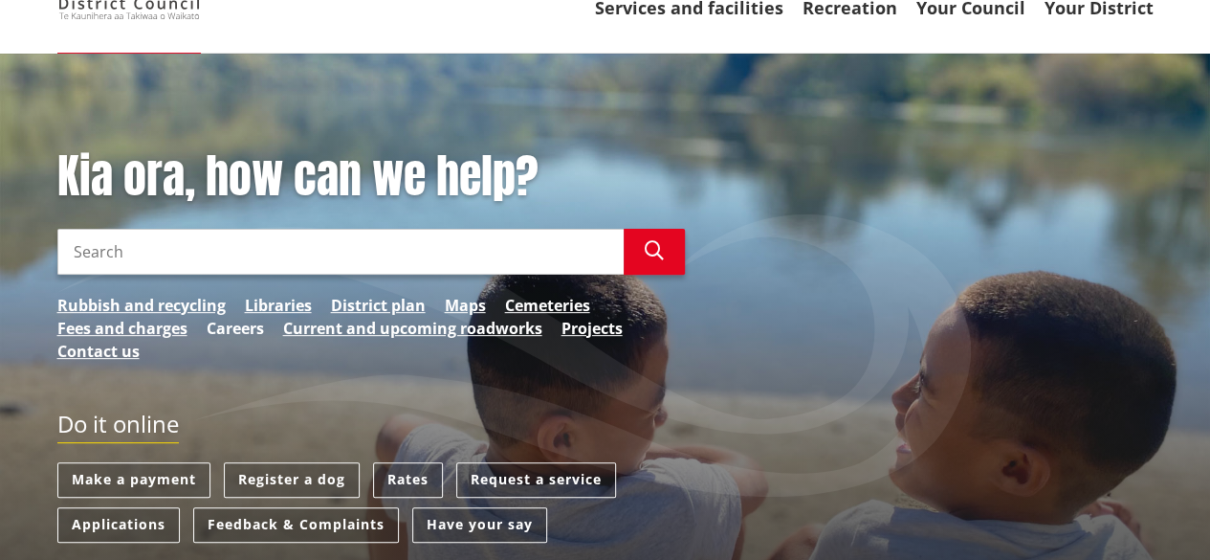 This screenshot has width=1210, height=560. Describe the element at coordinates (235, 328) in the screenshot. I see `a: Careers` at that location.